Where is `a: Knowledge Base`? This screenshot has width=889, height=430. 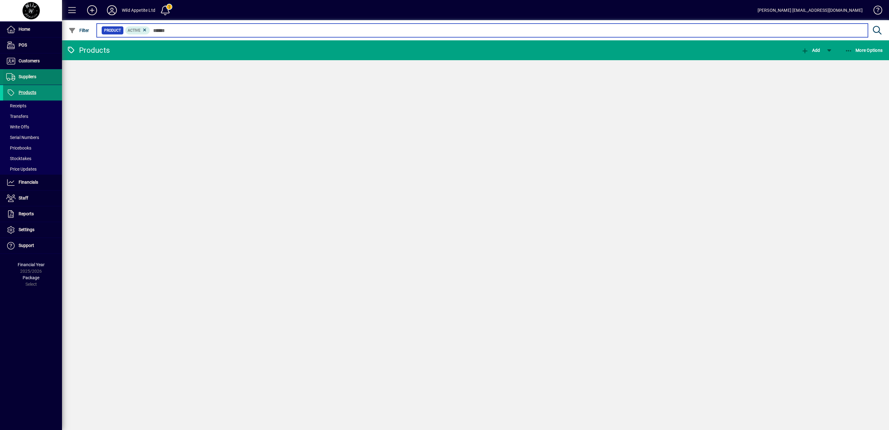 a: Knowledge Base is located at coordinates (875, 11).